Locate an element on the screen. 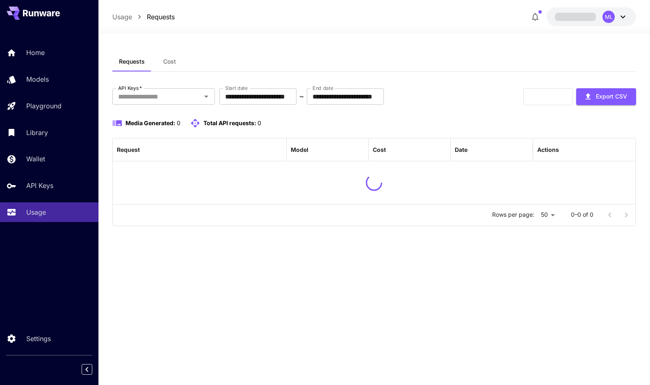  div: Cost is located at coordinates (379, 149).